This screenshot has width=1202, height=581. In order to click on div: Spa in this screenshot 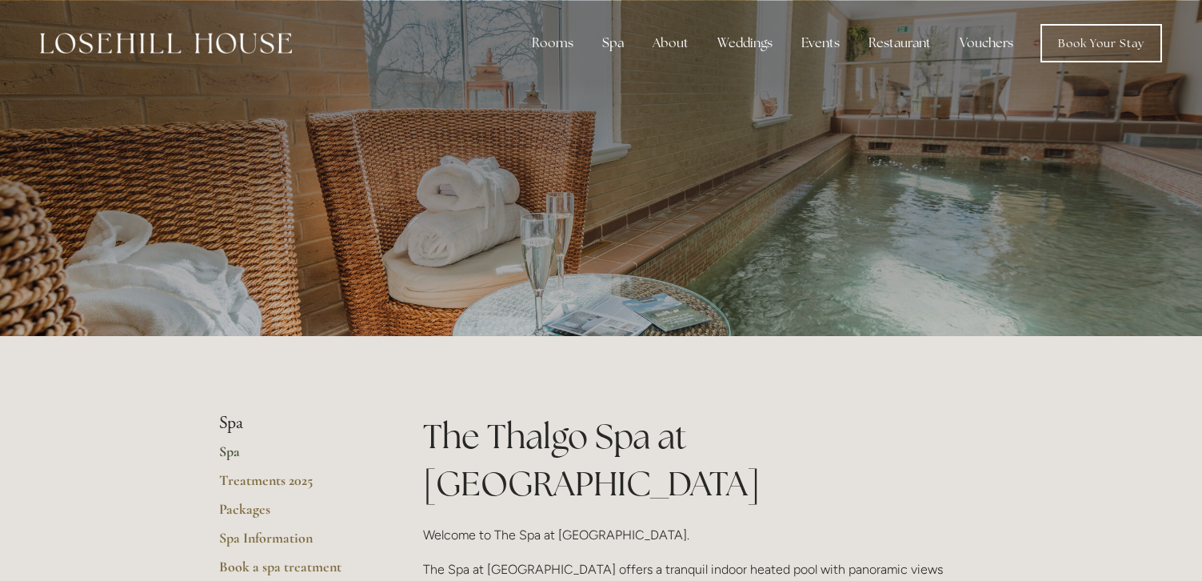, I will do `click(613, 43)`.